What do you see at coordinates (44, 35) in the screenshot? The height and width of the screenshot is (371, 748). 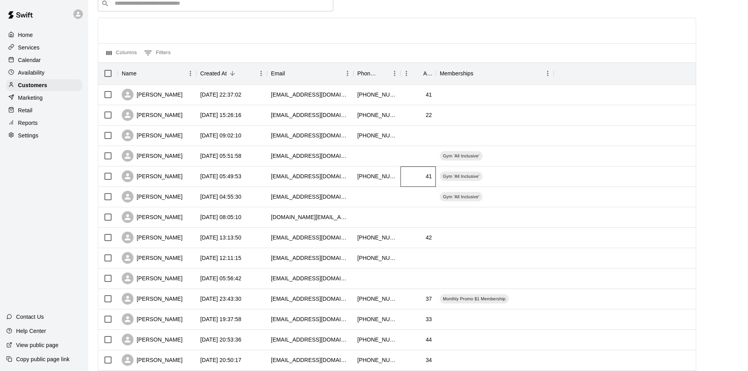 I see `a: Home` at bounding box center [44, 35].